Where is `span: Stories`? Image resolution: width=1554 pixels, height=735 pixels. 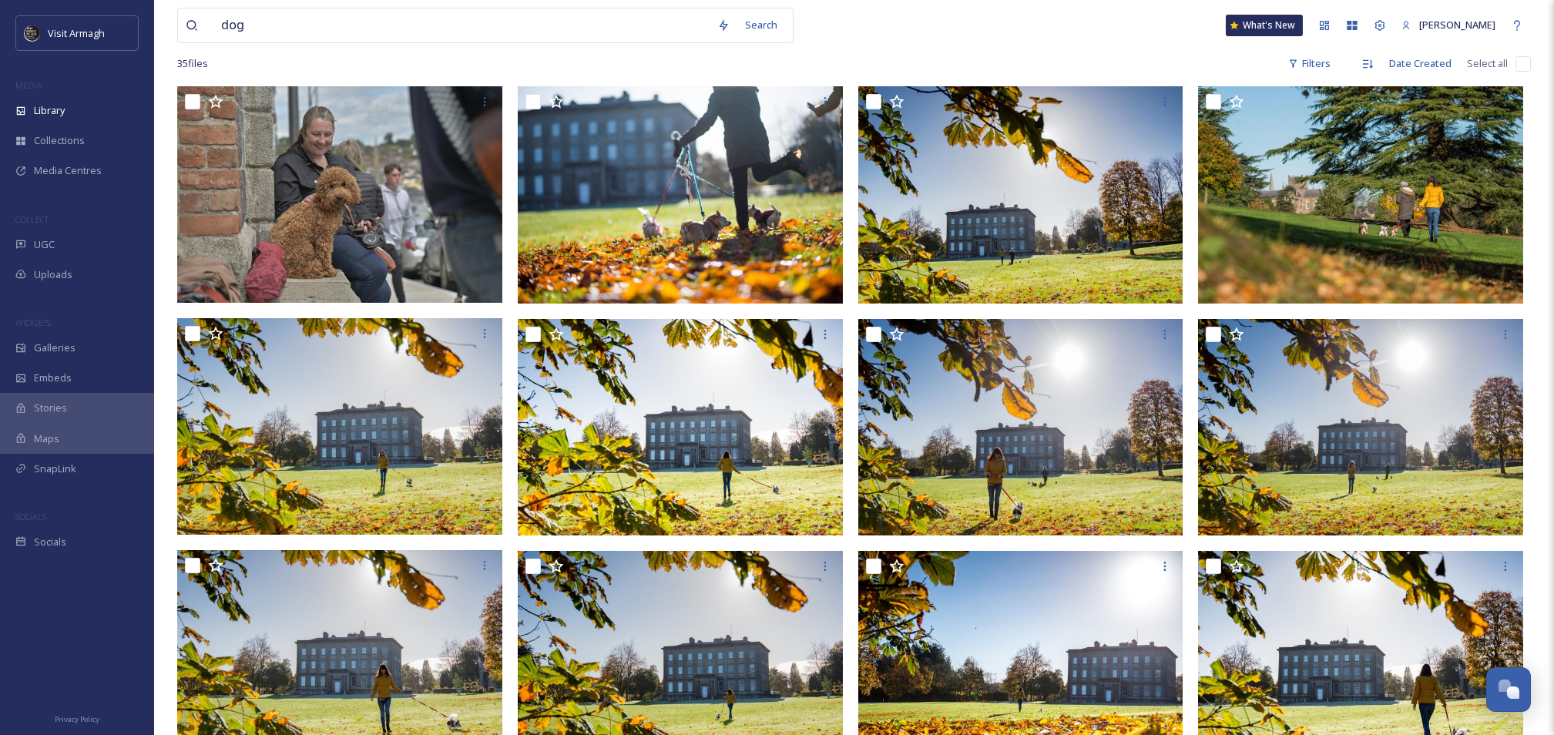
span: Stories is located at coordinates (50, 408).